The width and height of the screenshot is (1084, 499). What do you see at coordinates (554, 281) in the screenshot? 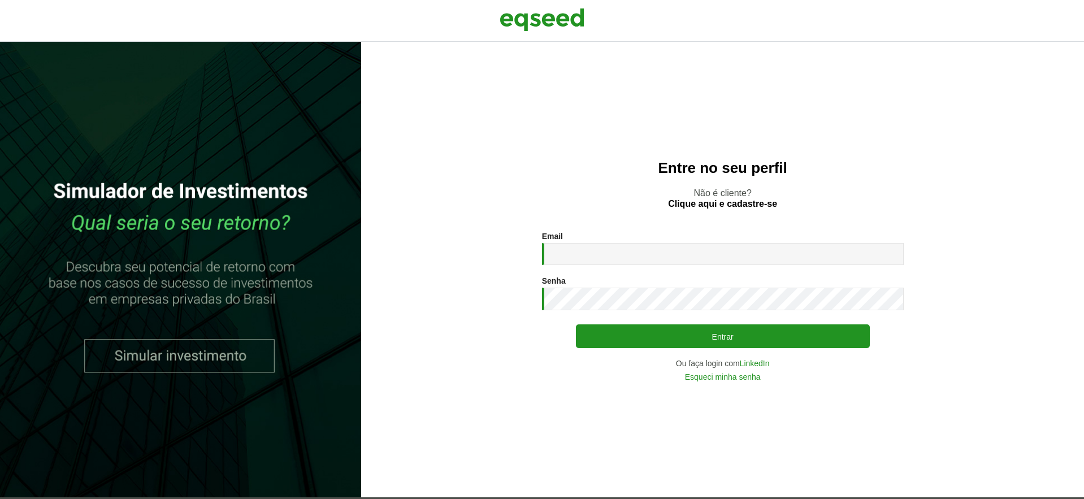
I see `label: Senha` at bounding box center [554, 281].